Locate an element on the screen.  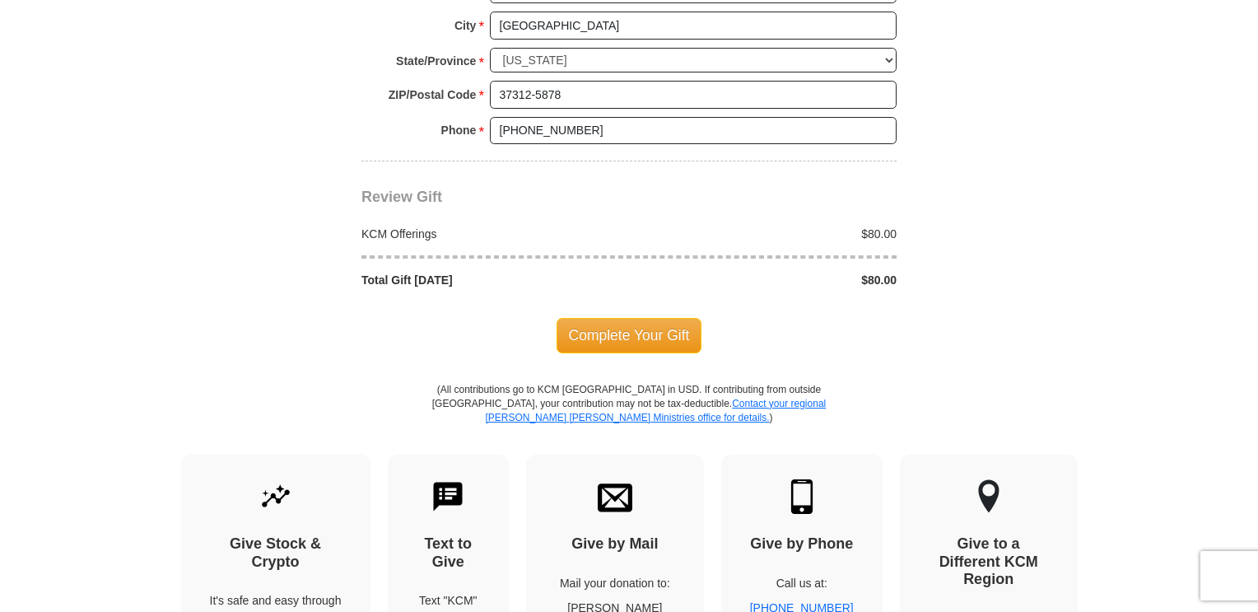
h4: Give to a Different KCM Region is located at coordinates (989, 562).